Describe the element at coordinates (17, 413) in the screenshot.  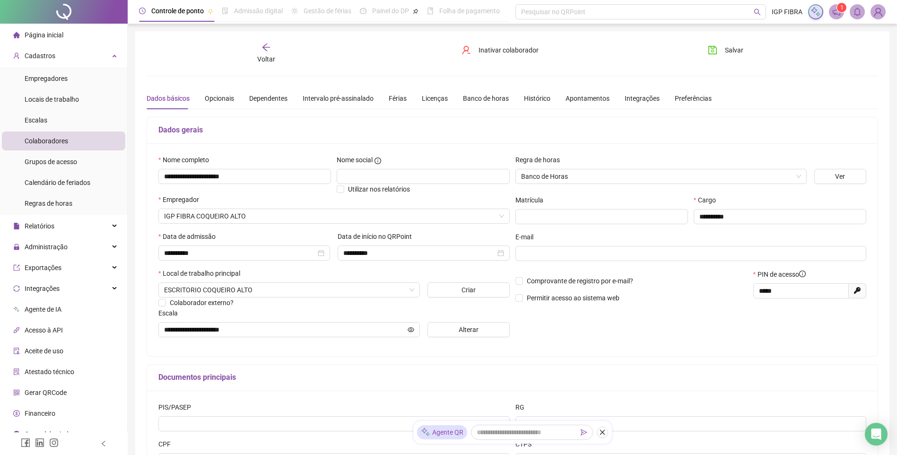
I see `span: dollar` at that location.